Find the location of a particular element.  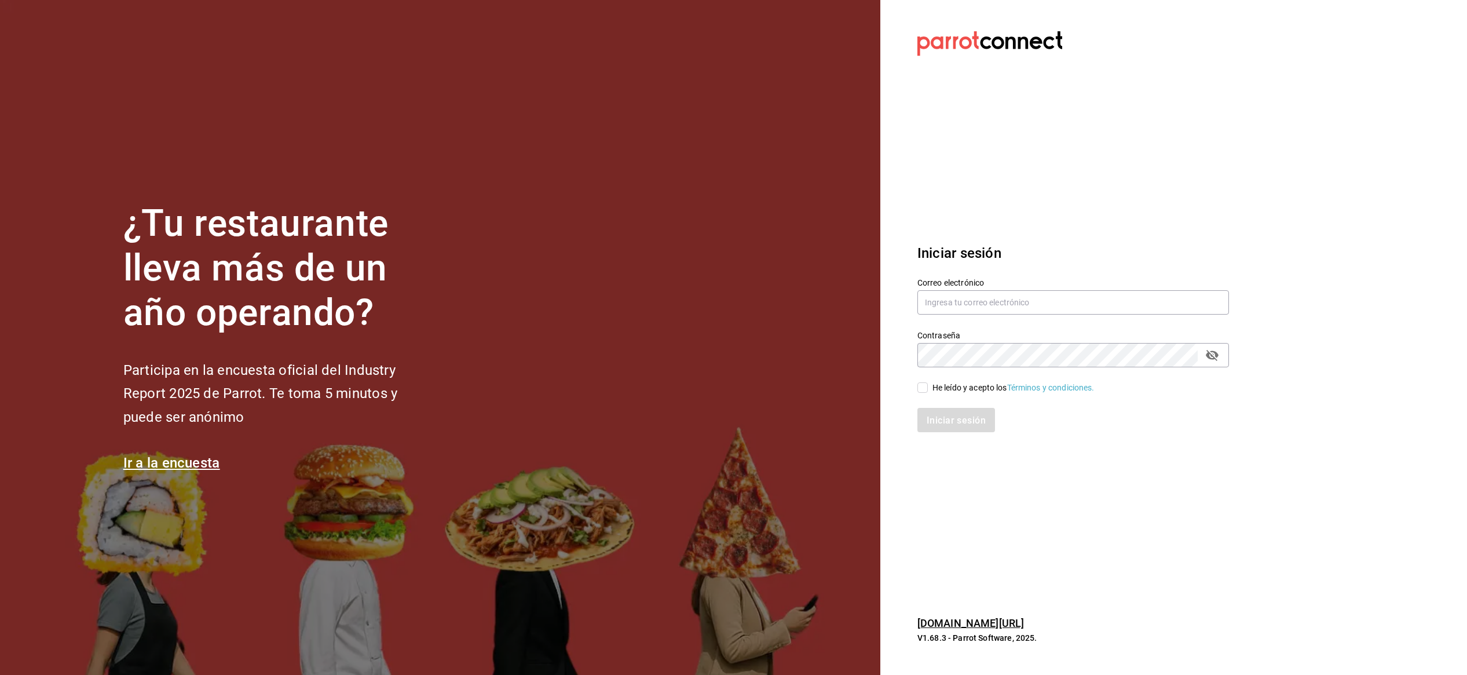

input: Ingresa tu correo electrónico is located at coordinates (1073, 302).